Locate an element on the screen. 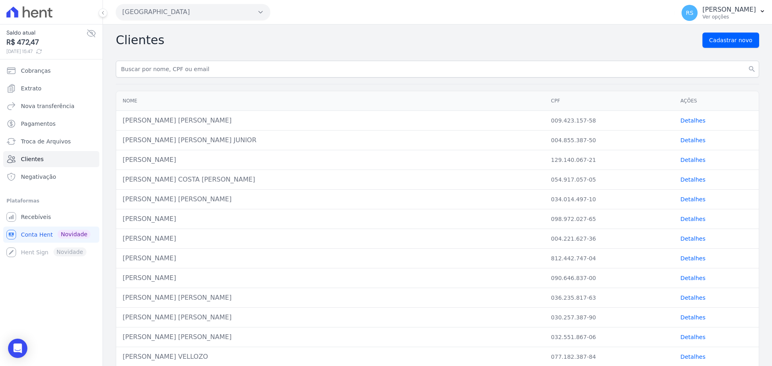 The height and width of the screenshot is (366, 772). td: 812.442.747-04 is located at coordinates (609, 258).